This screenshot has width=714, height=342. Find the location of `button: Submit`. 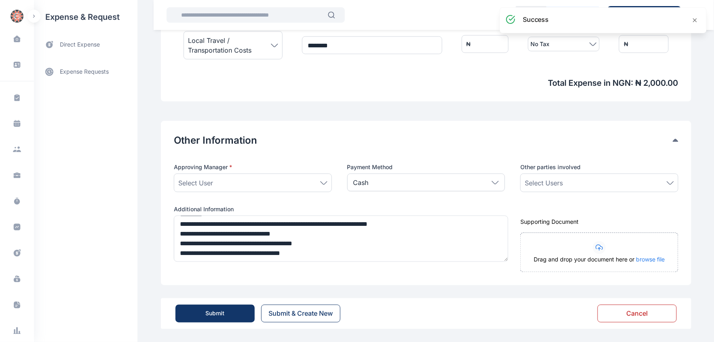

button: Submit is located at coordinates (215, 314).